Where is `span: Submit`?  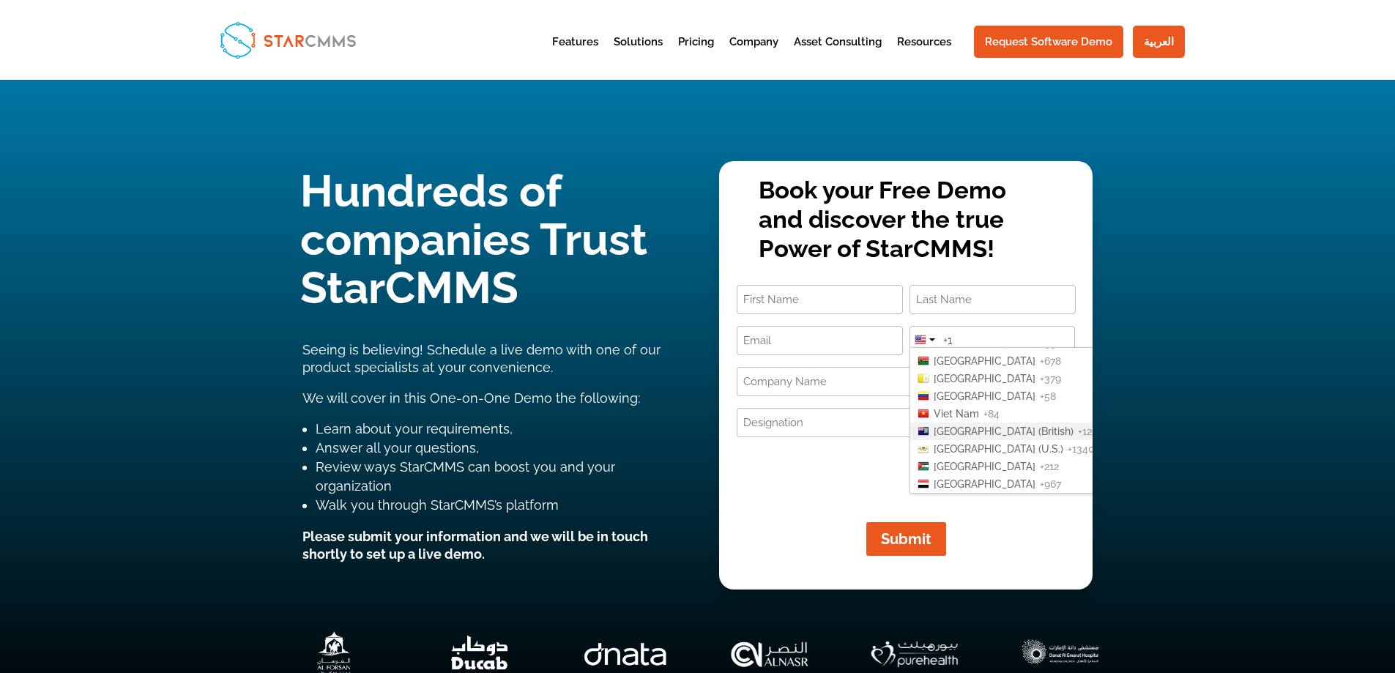 span: Submit is located at coordinates (906, 539).